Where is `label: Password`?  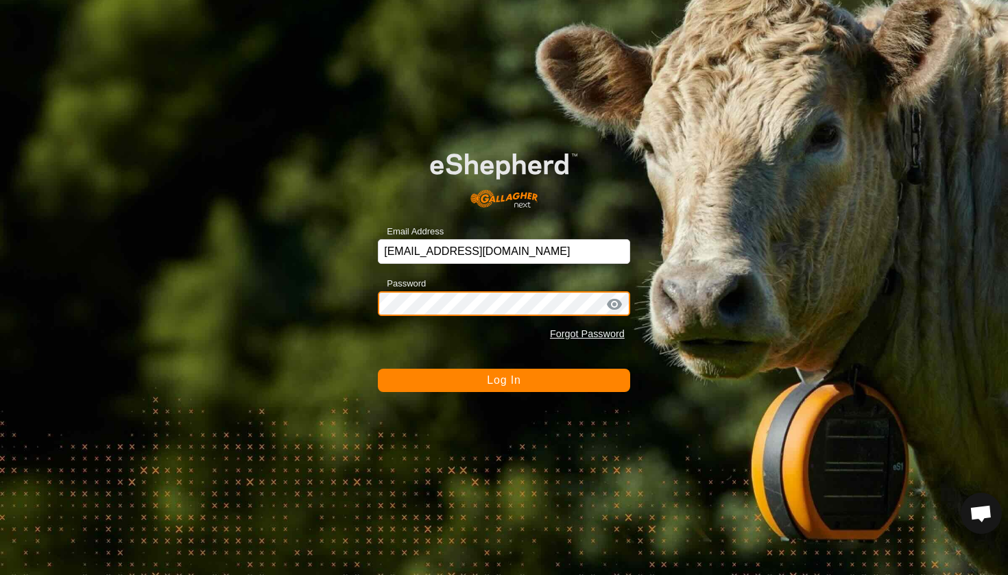
label: Password is located at coordinates (402, 284).